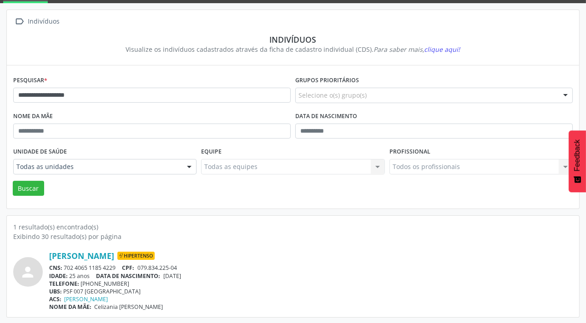  I want to click on div: 702 4065 1185 4229, so click(310, 268).